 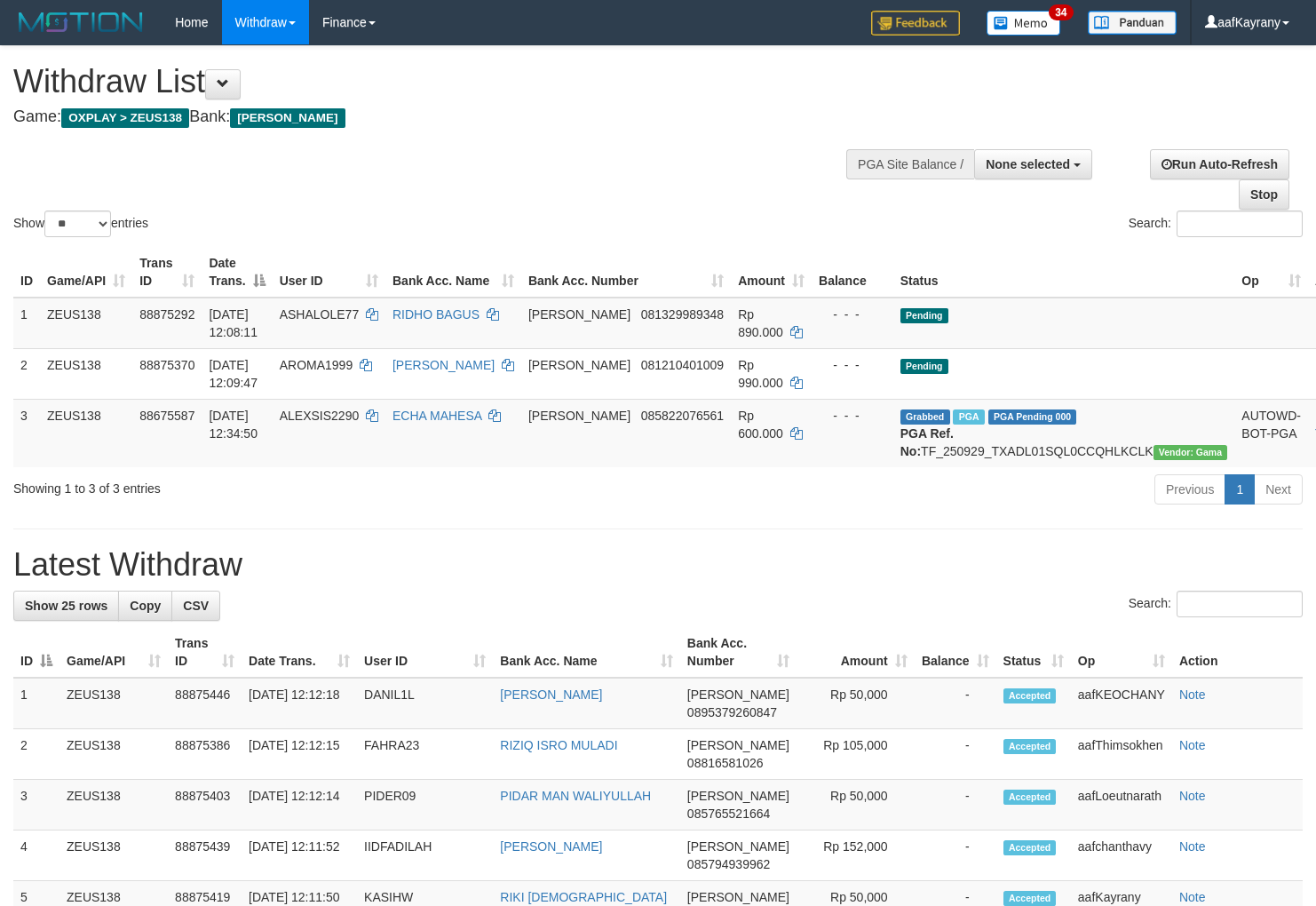 What do you see at coordinates (761, 323) in the screenshot?
I see `span: Rp 890.000` at bounding box center [761, 323].